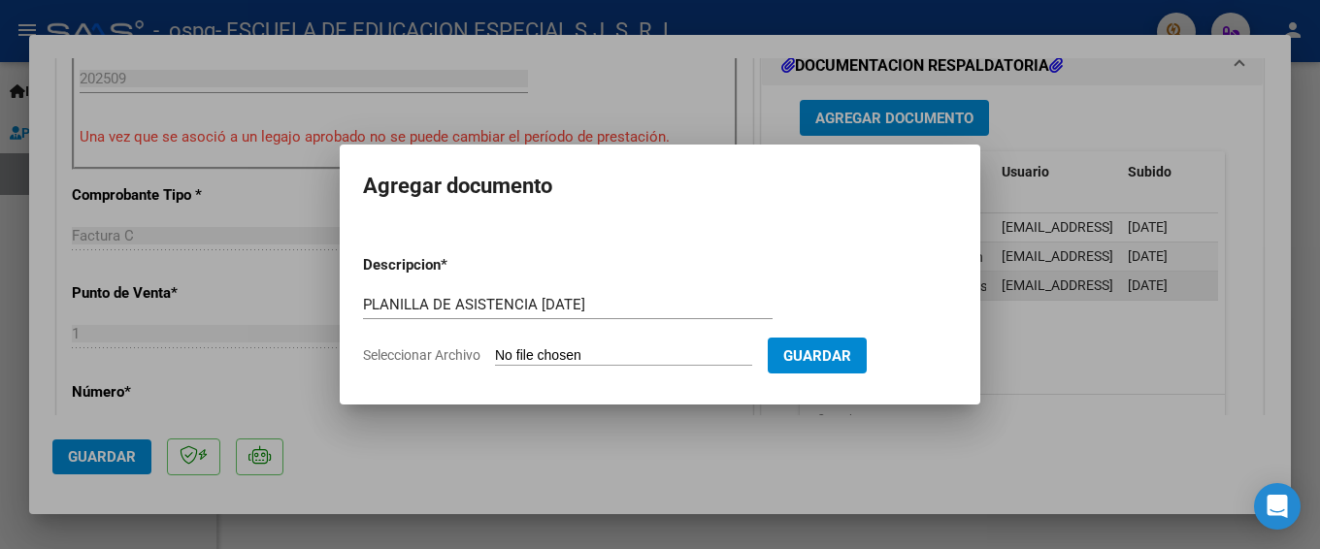 The height and width of the screenshot is (549, 1320). Describe the element at coordinates (452, 265) in the screenshot. I see `p: Descripcion` at that location.